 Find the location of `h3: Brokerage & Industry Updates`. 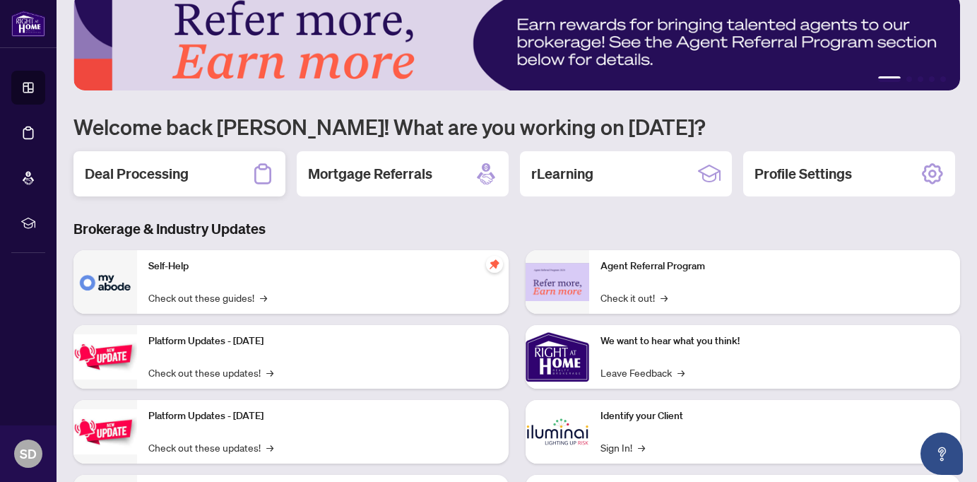

h3: Brokerage & Industry Updates is located at coordinates (517, 229).